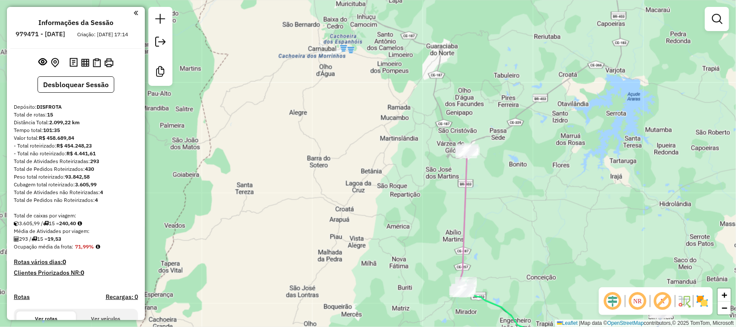 Image resolution: width=736 pixels, height=327 pixels. I want to click on strong: 93.842,58, so click(77, 176).